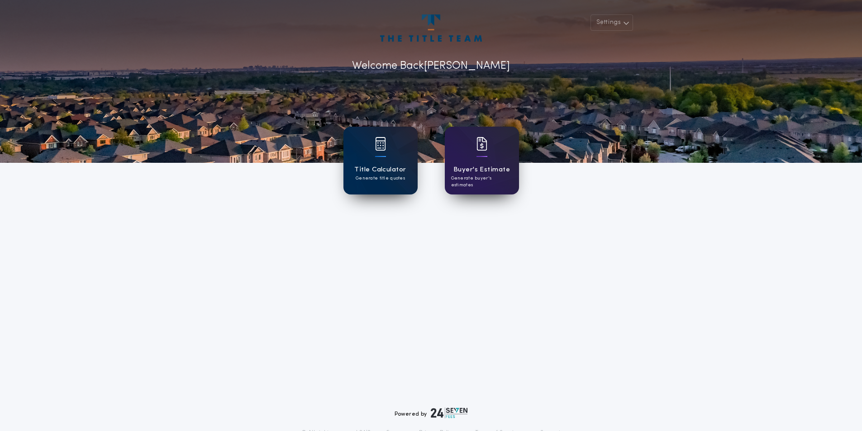  Describe the element at coordinates (380, 178) in the screenshot. I see `p: Generate title quotes` at that location.